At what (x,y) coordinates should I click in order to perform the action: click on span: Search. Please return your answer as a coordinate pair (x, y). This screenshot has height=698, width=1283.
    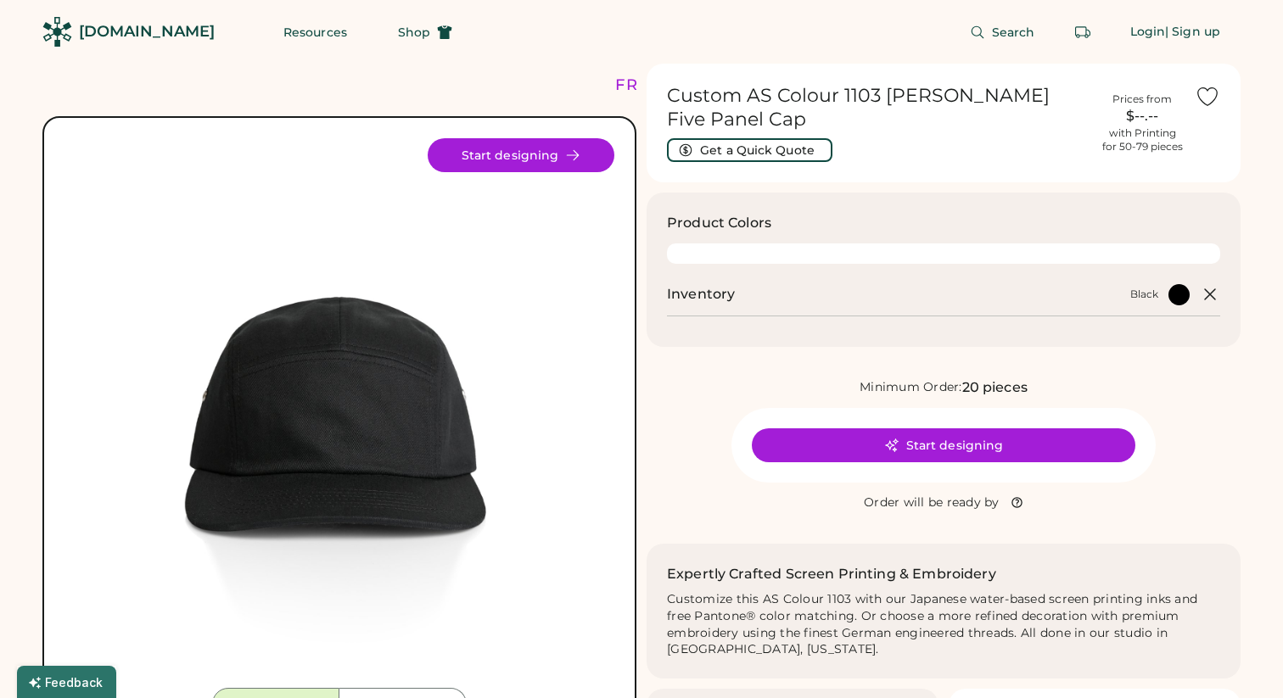
    Looking at the image, I should click on (1013, 32).